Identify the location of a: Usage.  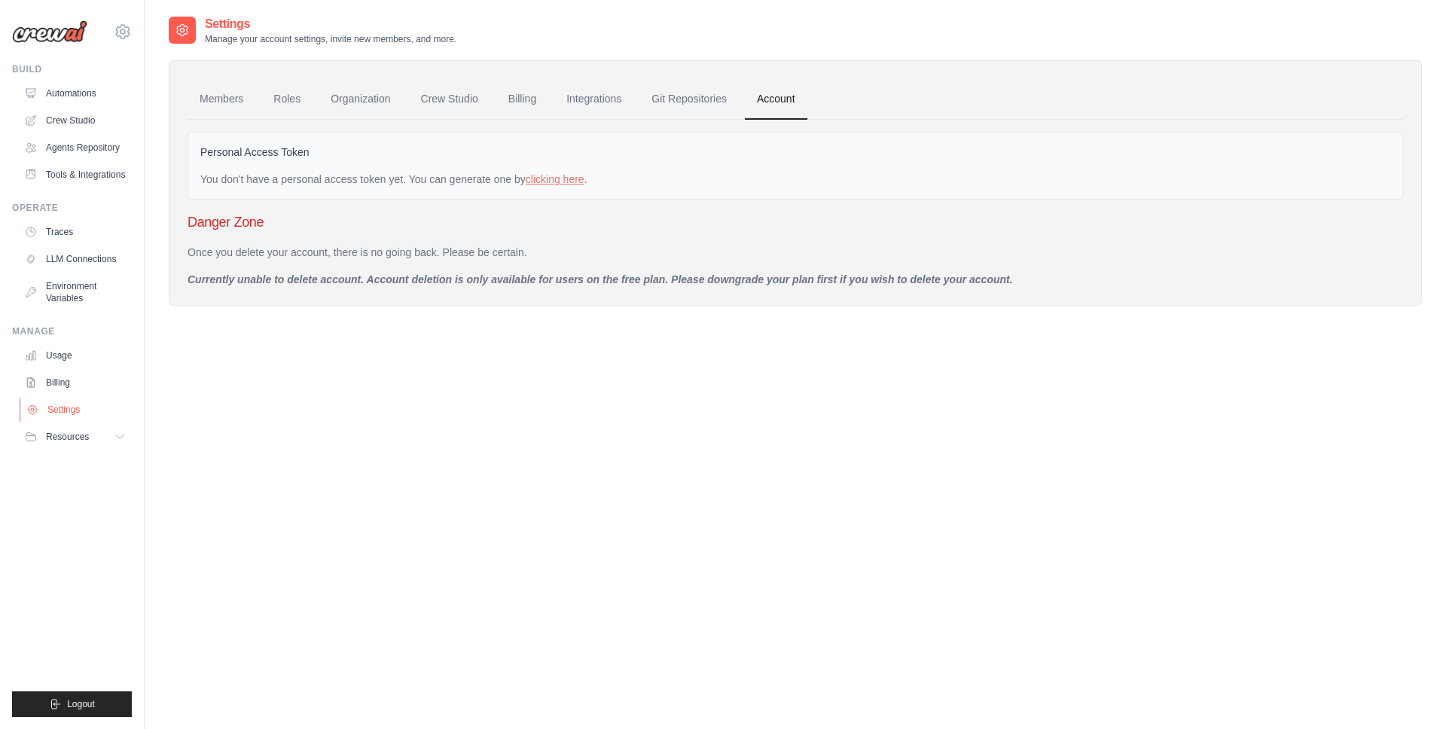
(75, 355).